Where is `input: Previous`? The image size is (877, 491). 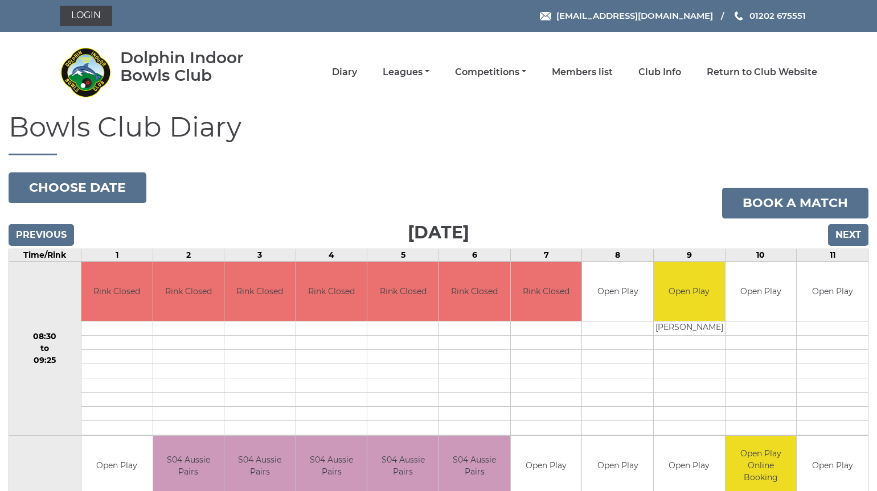
input: Previous is located at coordinates (41, 235).